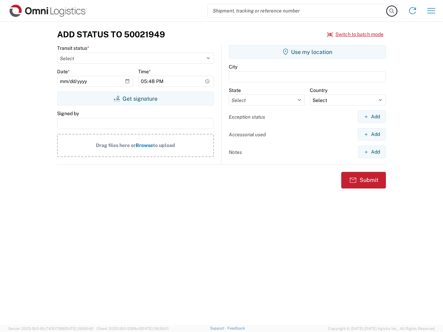 This screenshot has width=443, height=332. Describe the element at coordinates (73, 48) in the screenshot. I see `label: Transit status` at that location.